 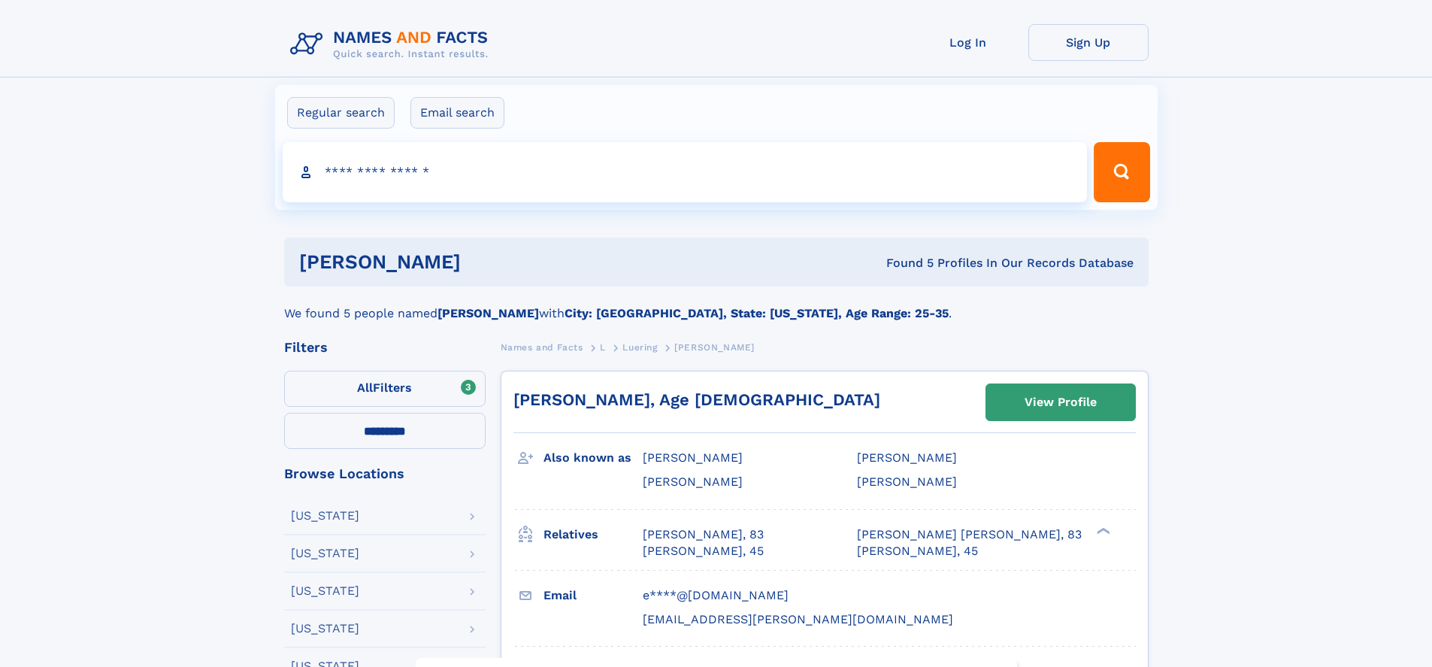 What do you see at coordinates (365, 387) in the screenshot?
I see `span: All` at bounding box center [365, 387].